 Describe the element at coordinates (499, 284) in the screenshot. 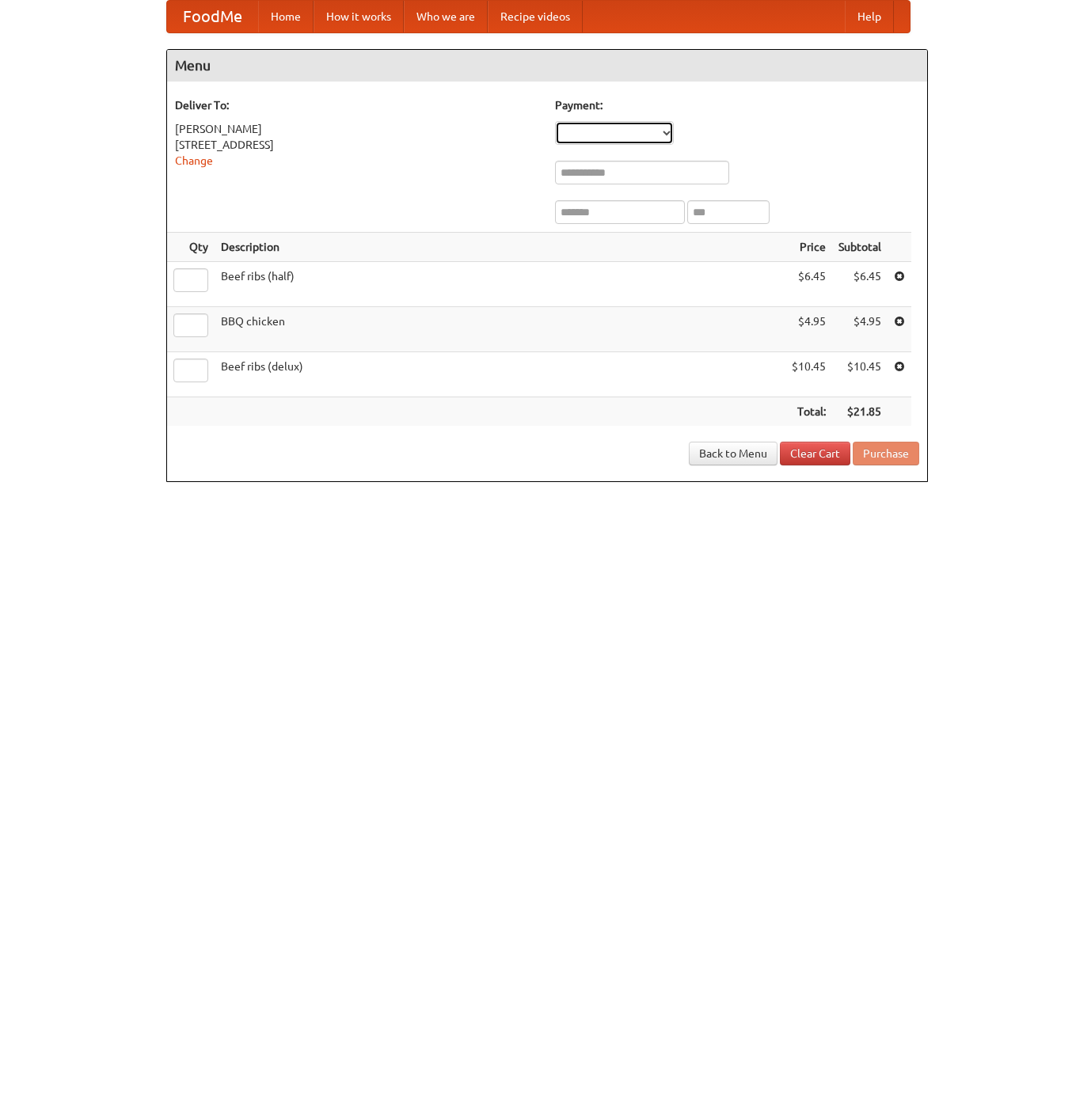

I see `td: Beef ribs (half)` at that location.